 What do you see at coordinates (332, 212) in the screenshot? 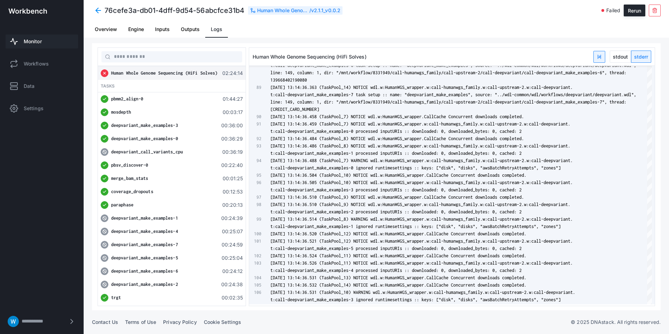
I see `span: t:call-deepvariant_make_examples-2 processed input` at bounding box center [332, 212].